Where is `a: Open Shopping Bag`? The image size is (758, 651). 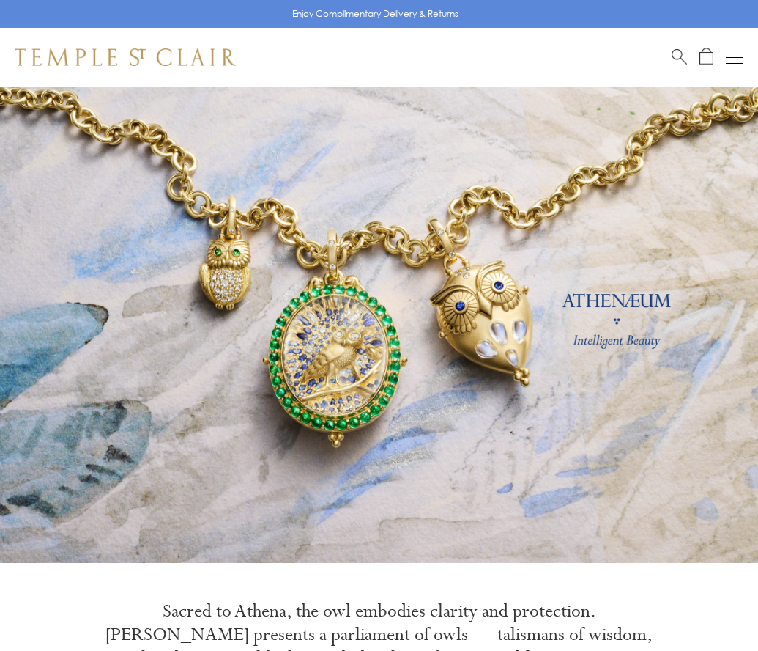 a: Open Shopping Bag is located at coordinates (706, 56).